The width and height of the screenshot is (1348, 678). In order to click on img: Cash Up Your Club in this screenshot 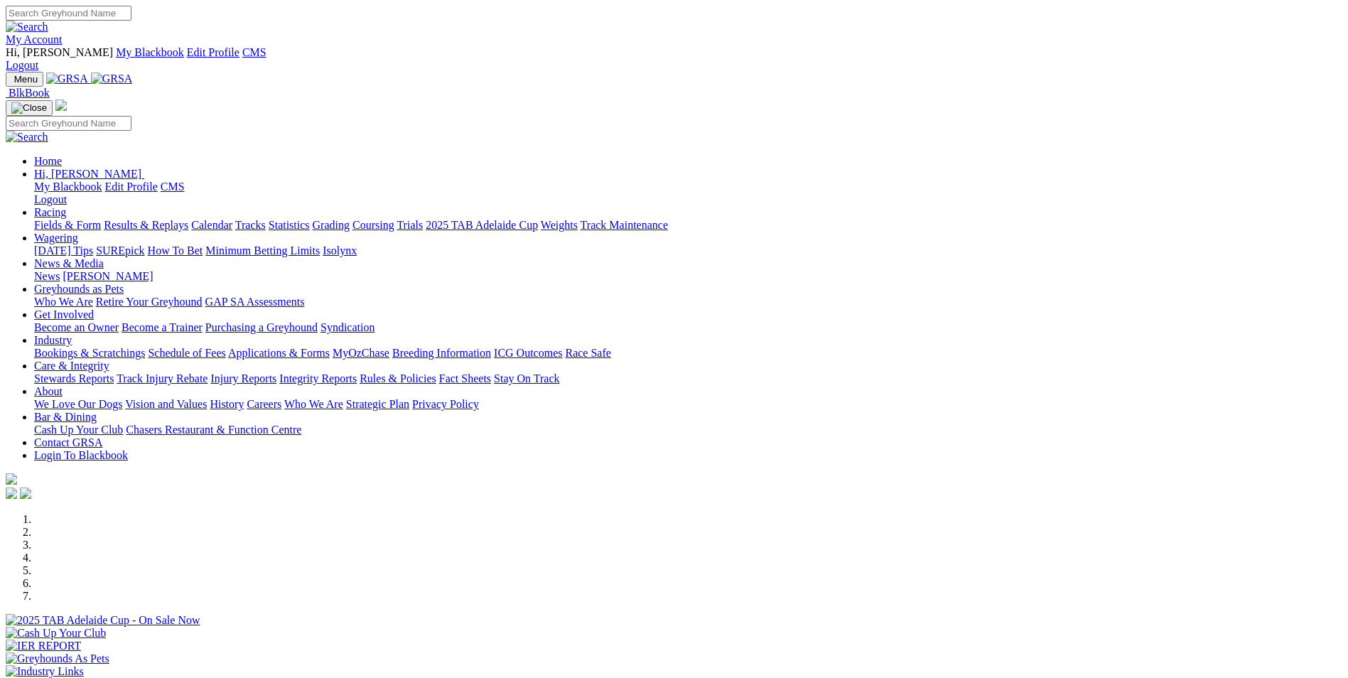, I will do `click(55, 633)`.